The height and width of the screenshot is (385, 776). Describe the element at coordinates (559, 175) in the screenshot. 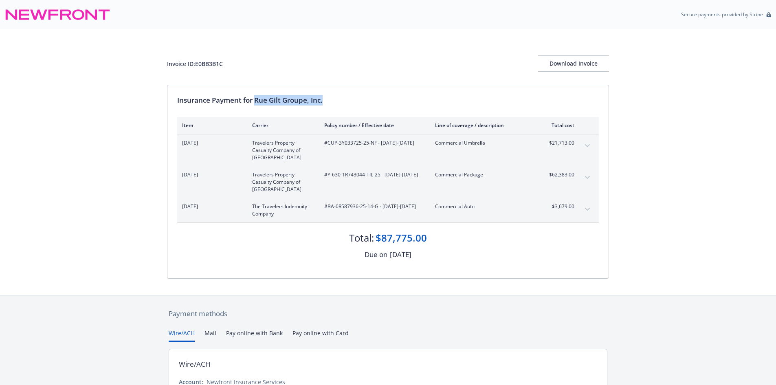

I see `span: $62,383.00` at that location.